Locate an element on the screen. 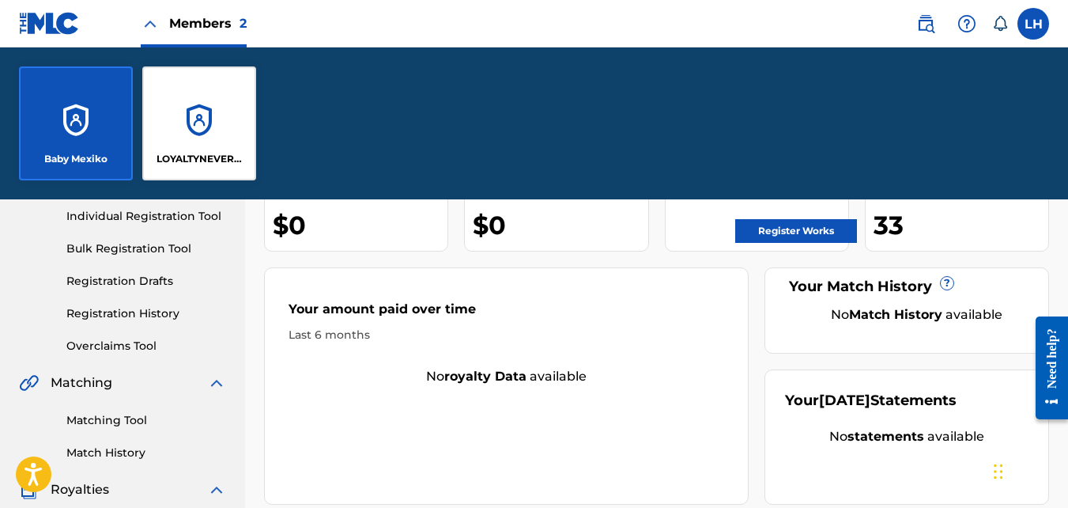 Image resolution: width=1068 pixels, height=508 pixels. span: Royalties is located at coordinates (80, 490).